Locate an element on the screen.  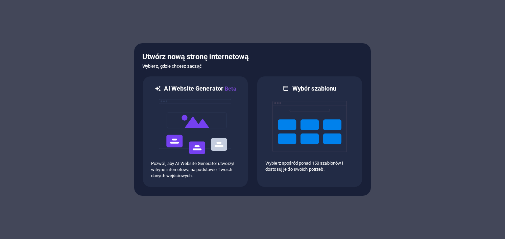
h6: AI Website Generator is located at coordinates (200, 89).